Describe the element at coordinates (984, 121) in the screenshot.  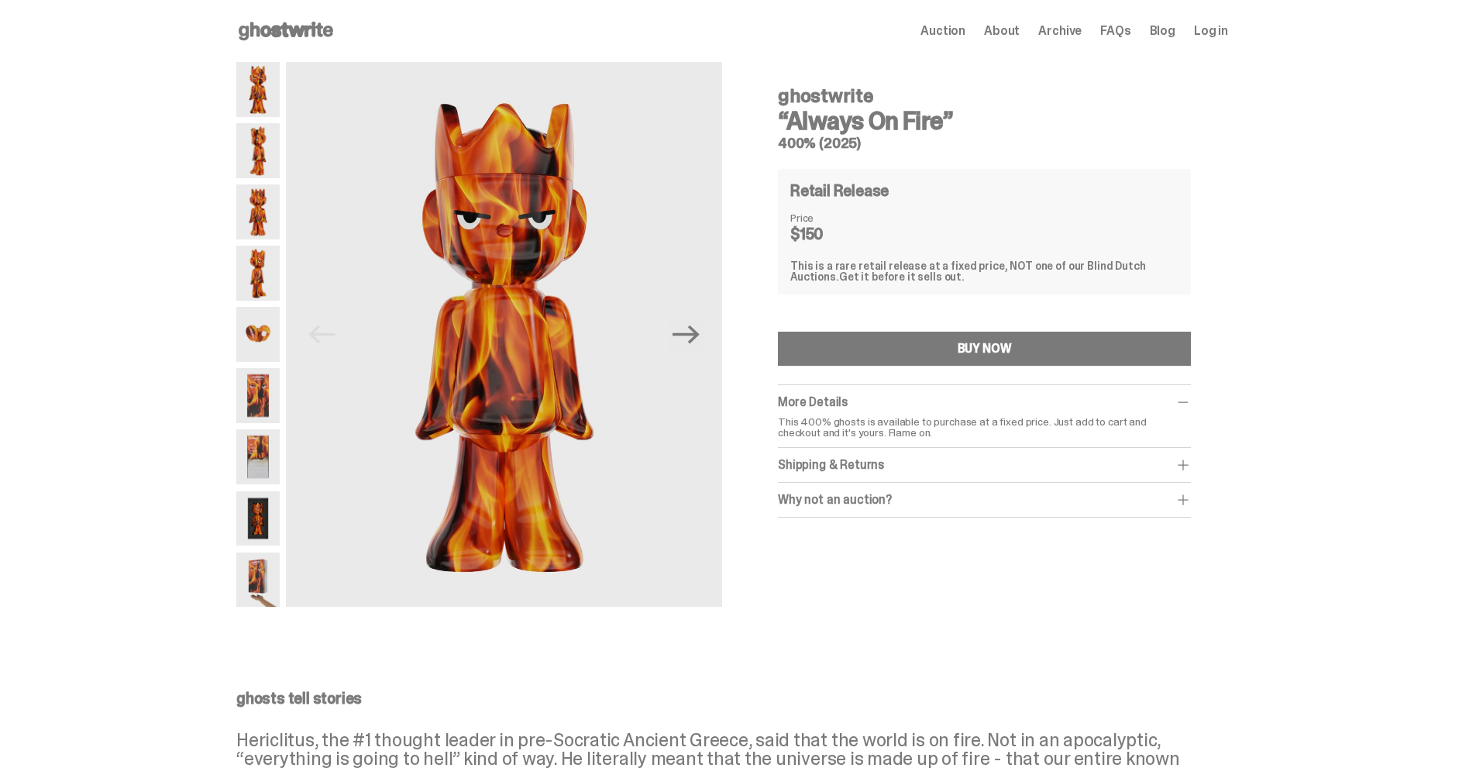
I see `h3: “Always On Fire”` at that location.